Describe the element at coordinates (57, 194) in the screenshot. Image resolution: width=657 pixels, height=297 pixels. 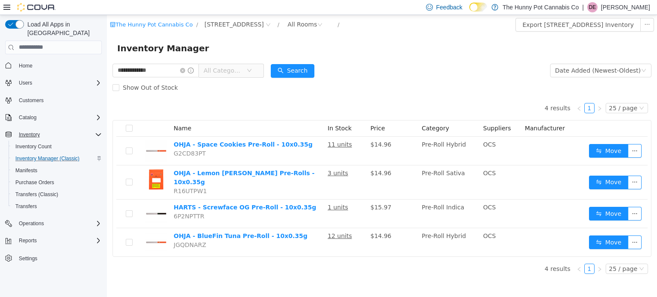
I see `span: Transfers (Classic)` at that location.